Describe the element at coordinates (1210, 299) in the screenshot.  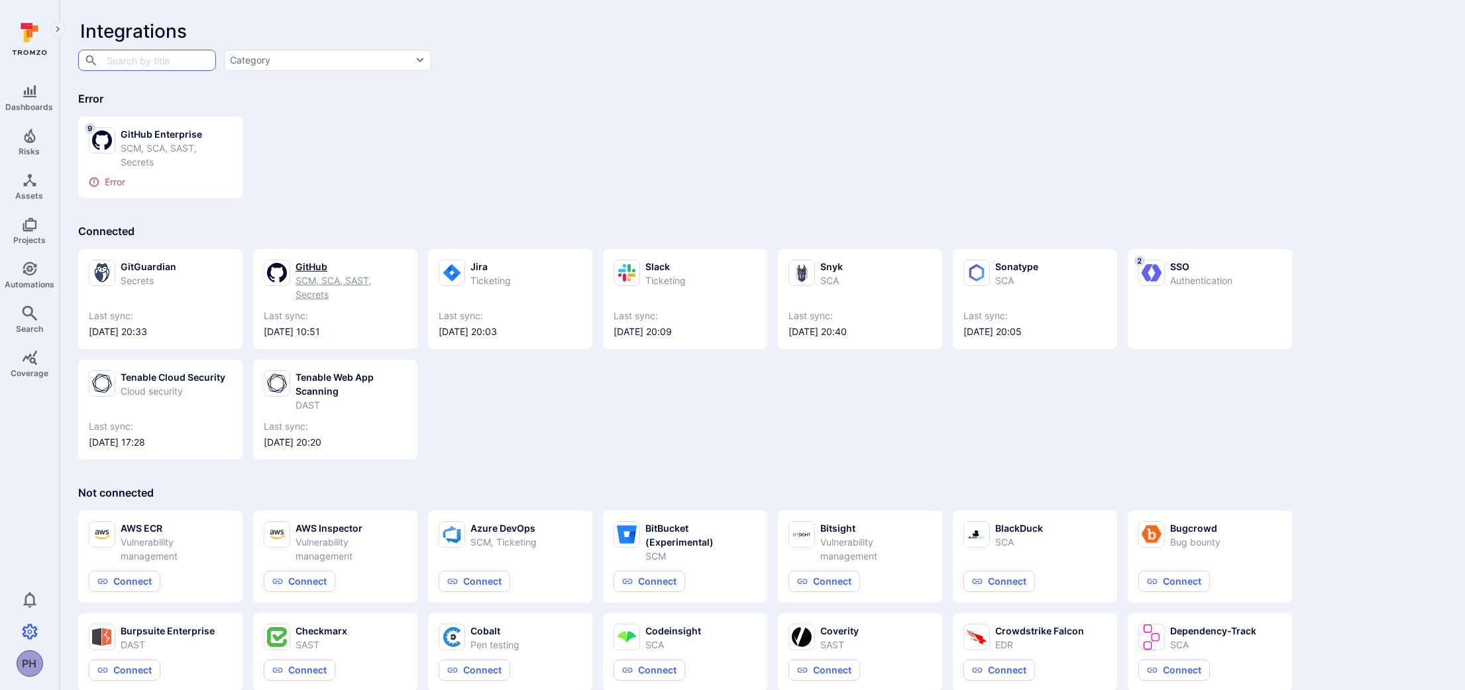
I see `a: 2SSOAuthentication` at that location.